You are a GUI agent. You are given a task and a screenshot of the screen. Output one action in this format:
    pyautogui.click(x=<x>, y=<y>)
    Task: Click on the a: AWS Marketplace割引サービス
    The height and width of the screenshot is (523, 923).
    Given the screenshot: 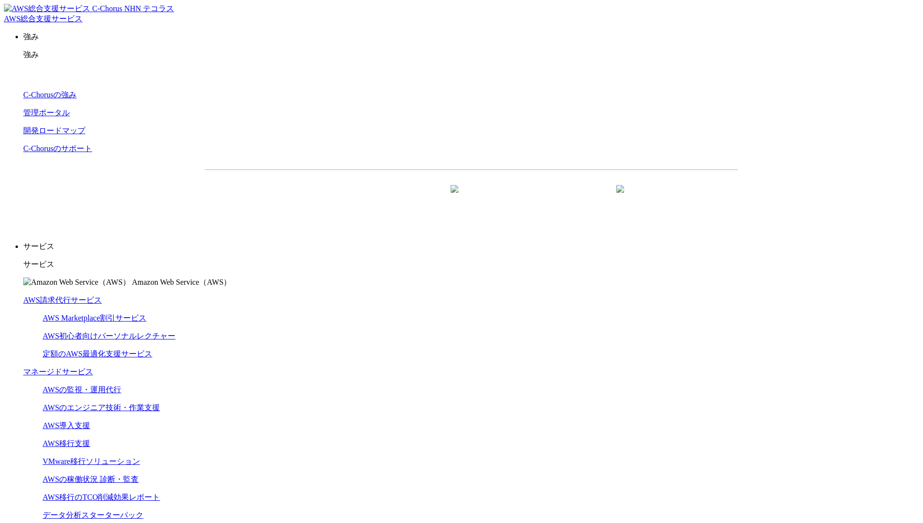 What is the action you would take?
    pyautogui.click(x=95, y=318)
    